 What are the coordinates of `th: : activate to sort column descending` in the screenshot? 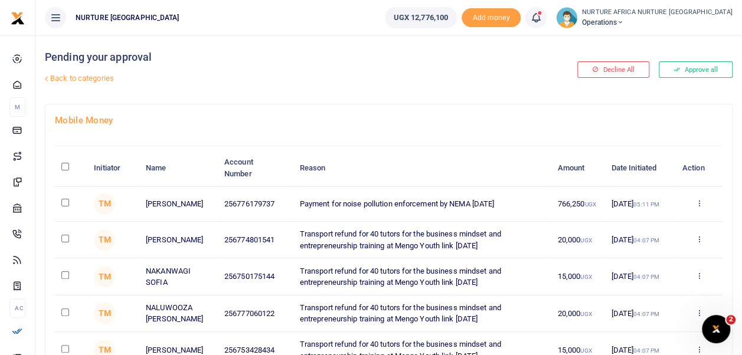 It's located at (71, 168).